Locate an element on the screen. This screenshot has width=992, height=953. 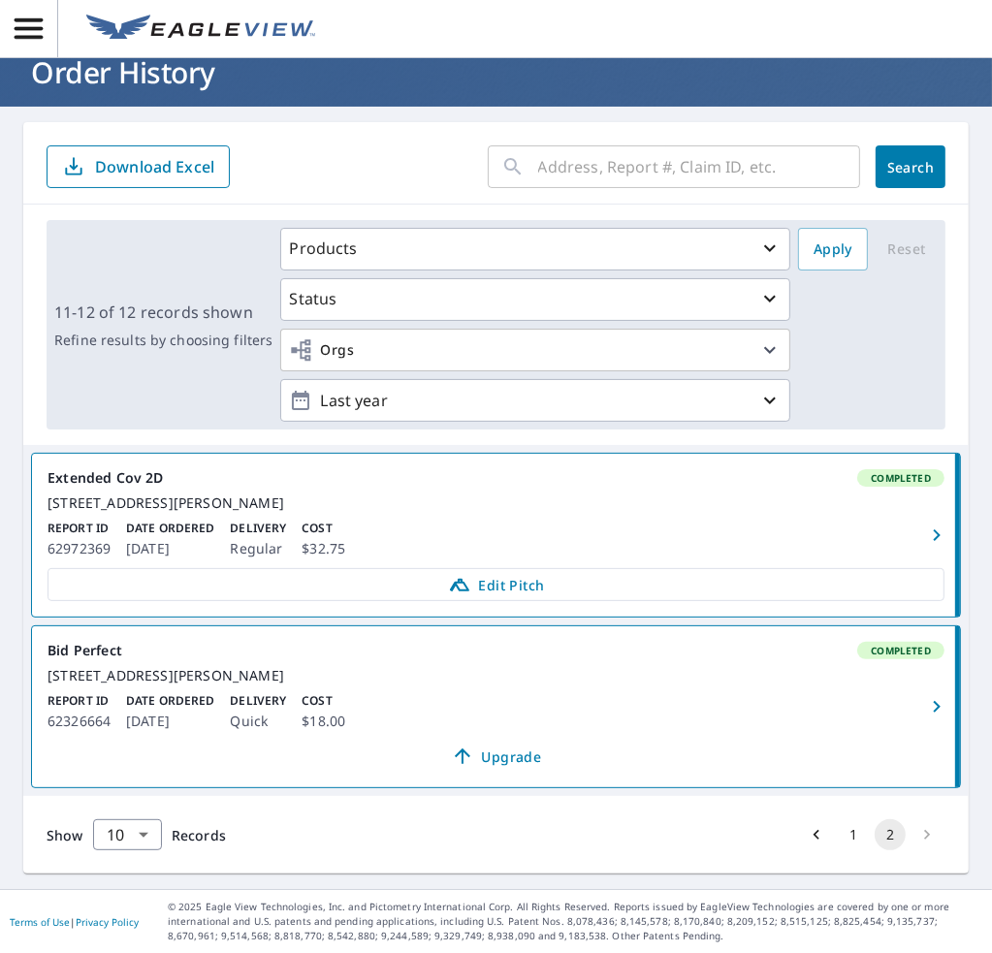
button: Search is located at coordinates (911, 167).